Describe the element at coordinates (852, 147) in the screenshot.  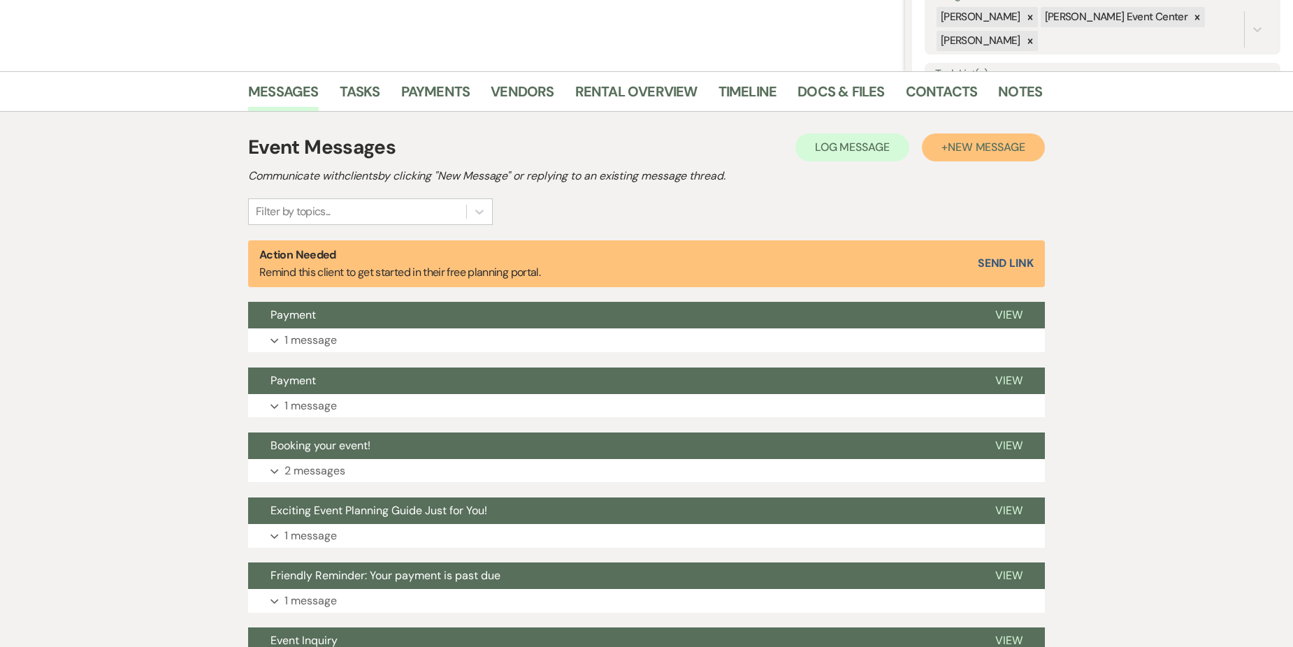
I see `span: Log Message` at that location.